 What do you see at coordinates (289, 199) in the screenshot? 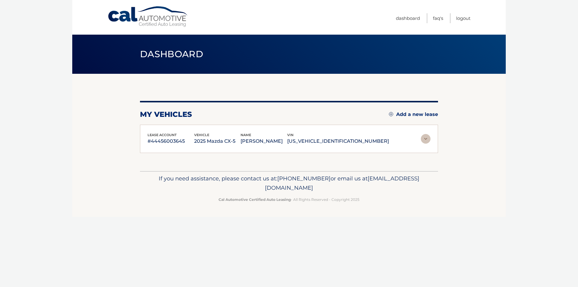
I see `p: - All Rights Reserved - Copyright 2025` at bounding box center [289, 199].